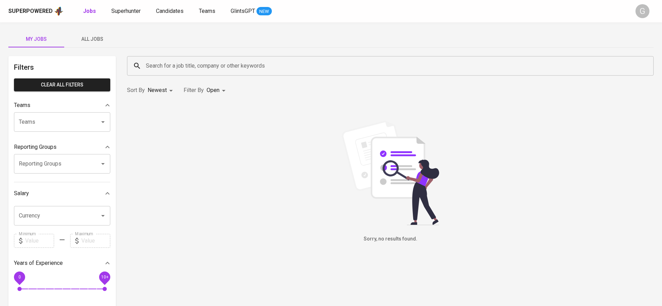 The height and width of the screenshot is (306, 662). What do you see at coordinates (170, 11) in the screenshot?
I see `span: Candidates` at bounding box center [170, 11].